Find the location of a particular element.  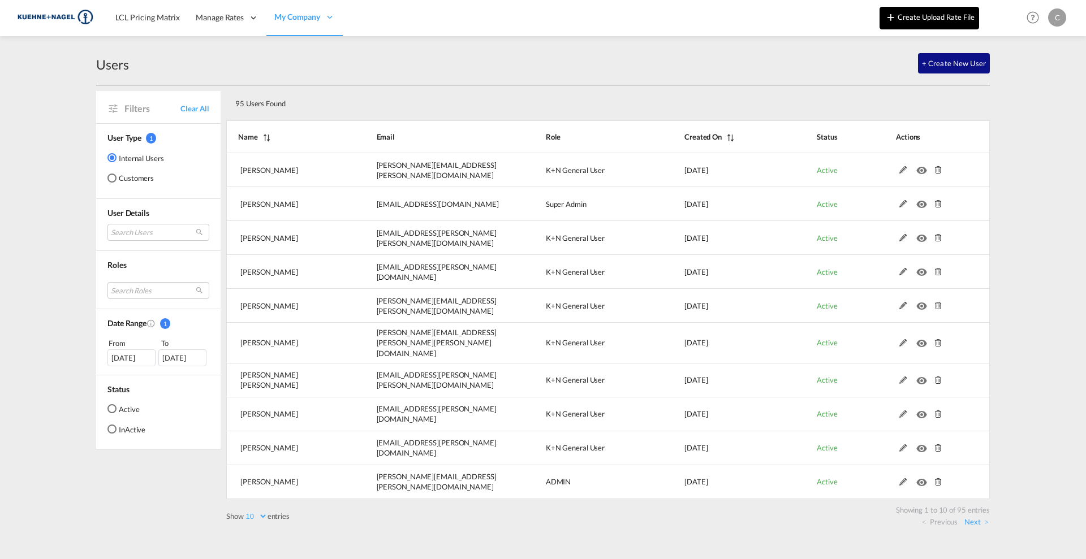

span: LCL Pricing Matrix is located at coordinates (148, 17).